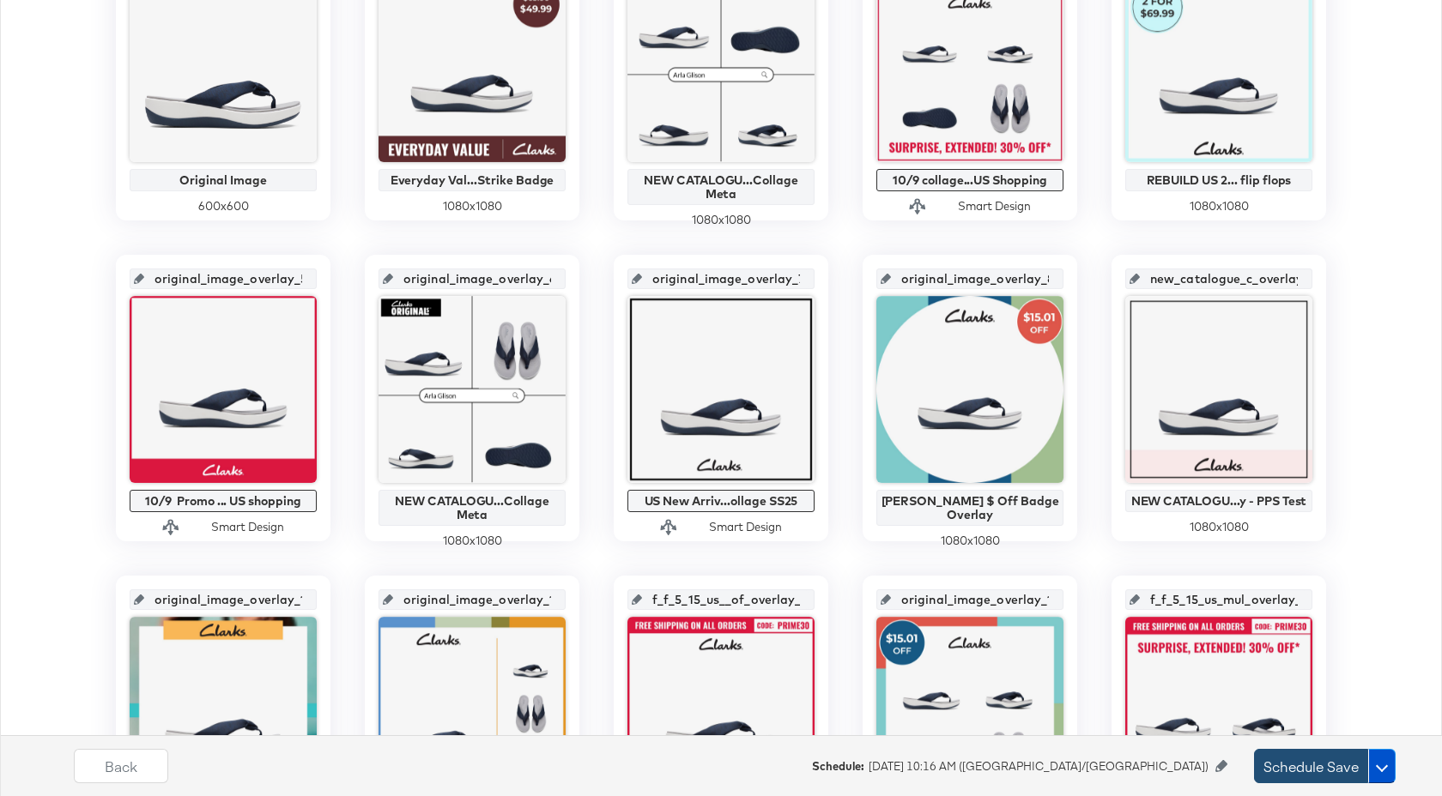  Describe the element at coordinates (1219, 180) in the screenshot. I see `div: REBUILD US 2... flip flops` at that location.